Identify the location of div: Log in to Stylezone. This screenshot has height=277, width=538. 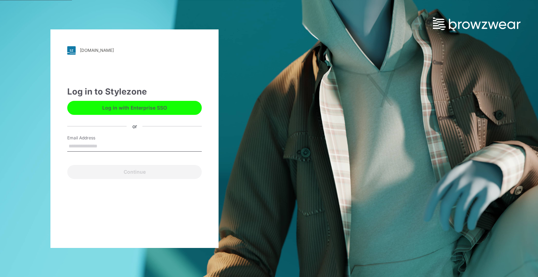
(135, 92).